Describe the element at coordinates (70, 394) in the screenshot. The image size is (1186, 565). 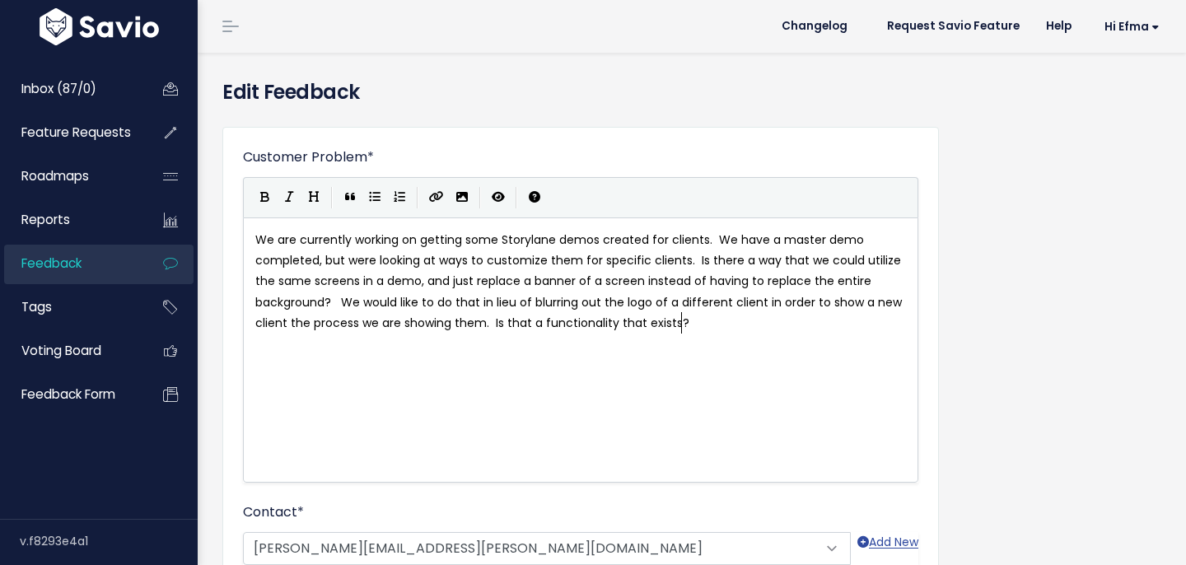
I see `a: Feedback form` at that location.